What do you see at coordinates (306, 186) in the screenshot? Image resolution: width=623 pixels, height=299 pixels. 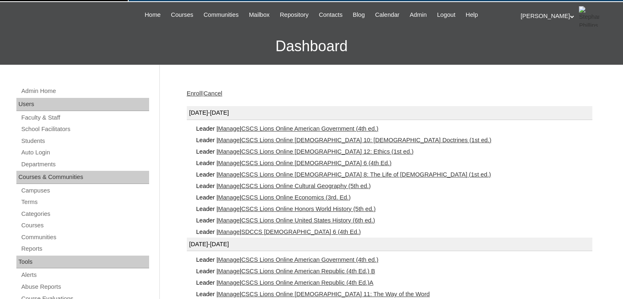 I see `a: CSCS Lions Online Cultural Geography (5th ed.)` at bounding box center [306, 186].